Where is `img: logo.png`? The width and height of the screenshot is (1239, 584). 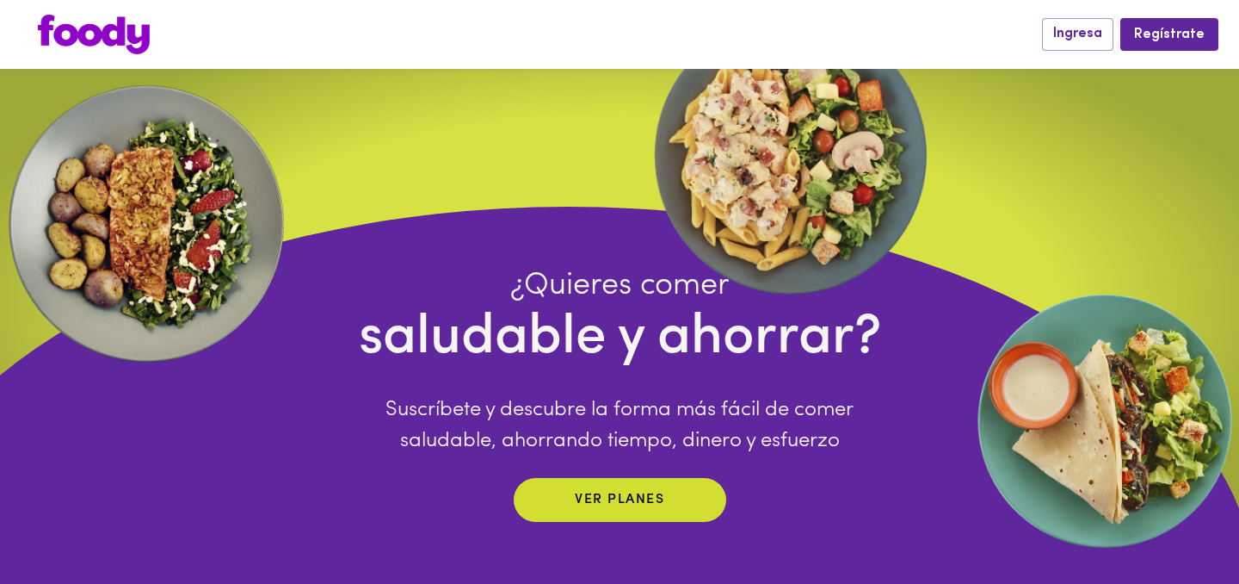 img: logo.png is located at coordinates (94, 34).